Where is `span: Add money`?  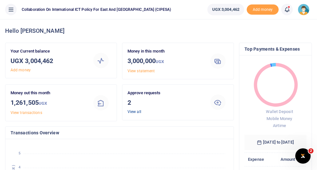
span: Add money is located at coordinates (262, 10).